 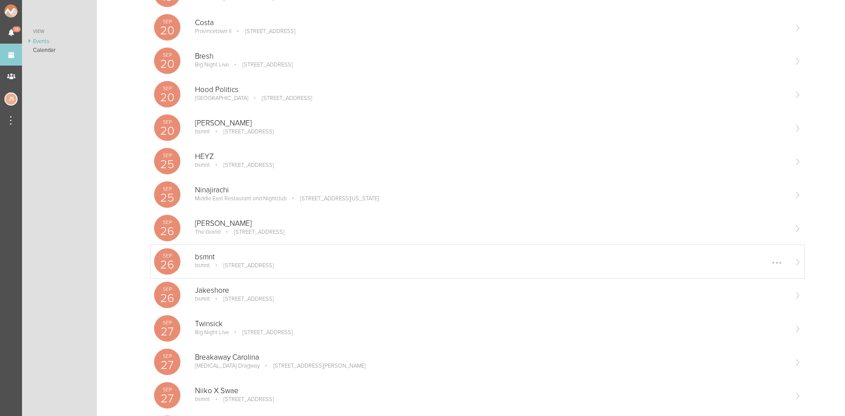 What do you see at coordinates (491, 324) in the screenshot?
I see `p: Twinsick` at bounding box center [491, 324].